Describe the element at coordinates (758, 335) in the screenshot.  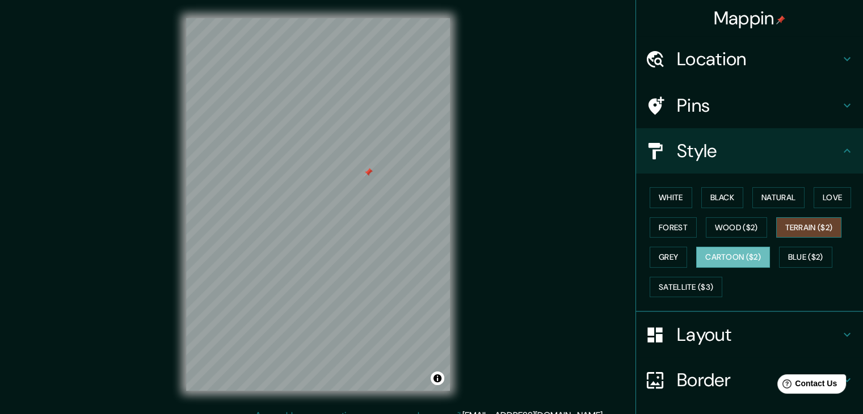
I see `h4: Layout` at that location.